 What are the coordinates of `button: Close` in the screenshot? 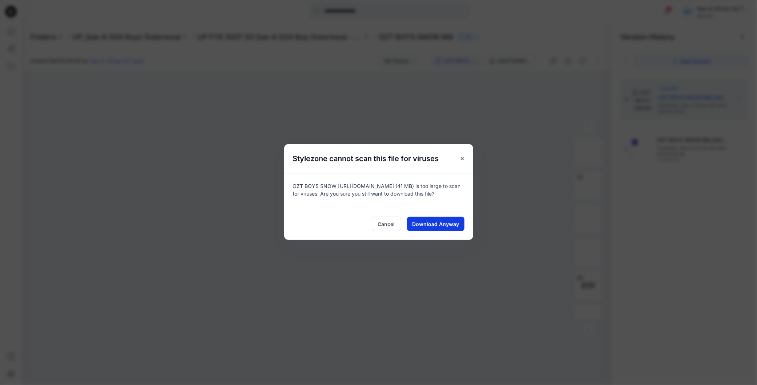 It's located at (462, 159).